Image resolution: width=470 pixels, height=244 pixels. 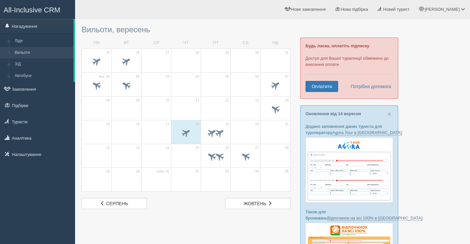 I want to click on span: 09, so click(x=137, y=100).